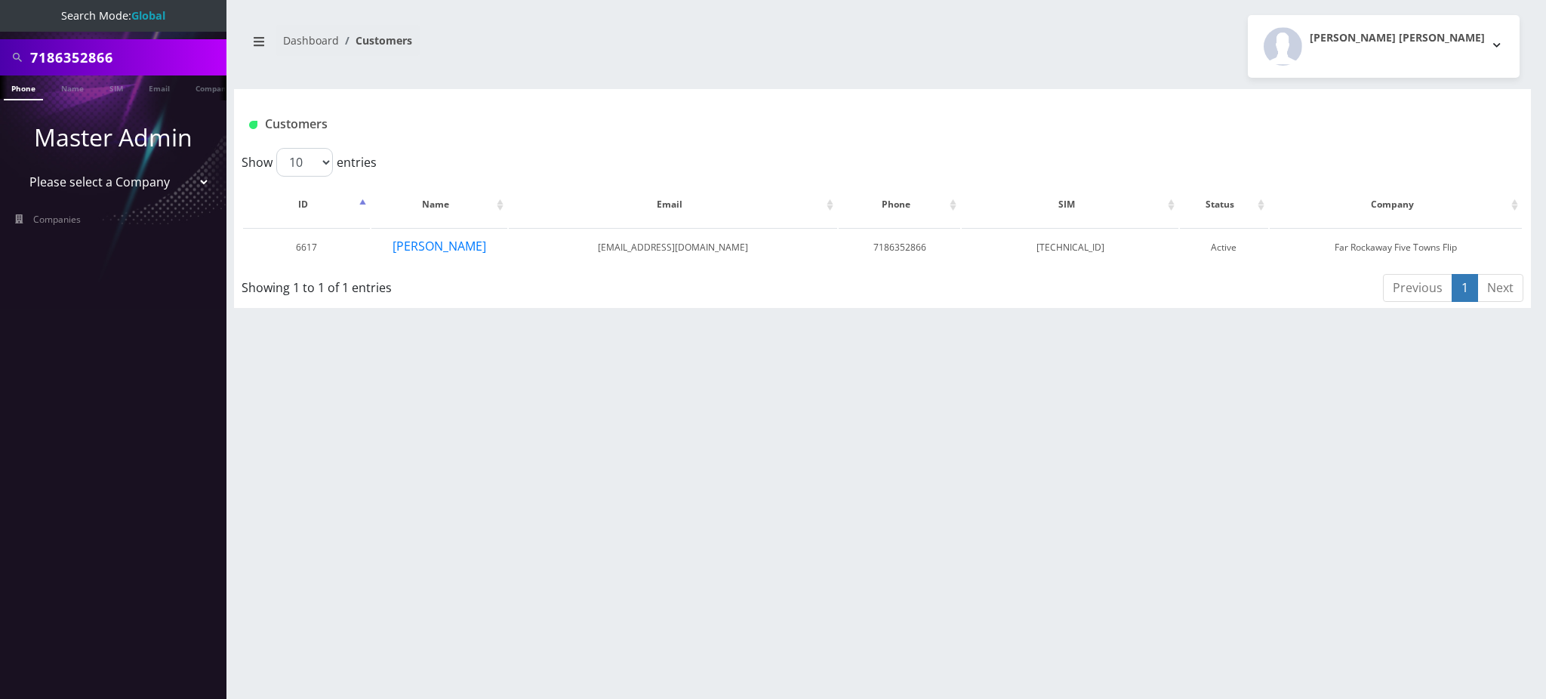 Image resolution: width=1546 pixels, height=699 pixels. Describe the element at coordinates (23, 88) in the screenshot. I see `a: Phone` at that location.